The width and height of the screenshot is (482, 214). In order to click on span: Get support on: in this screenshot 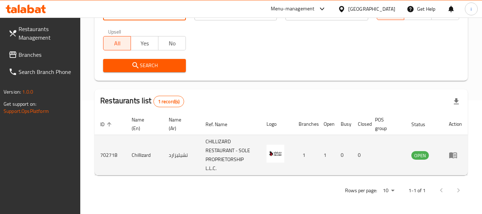, I will do `click(20, 104)`.